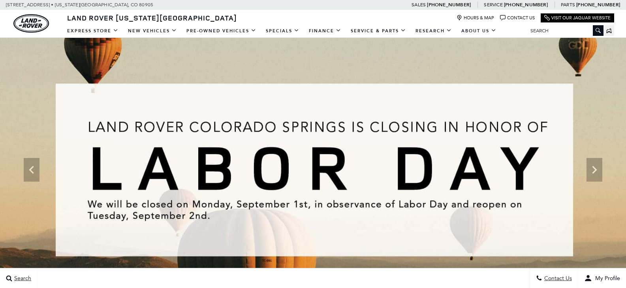  I want to click on nav: Main Navigation, so click(281, 31).